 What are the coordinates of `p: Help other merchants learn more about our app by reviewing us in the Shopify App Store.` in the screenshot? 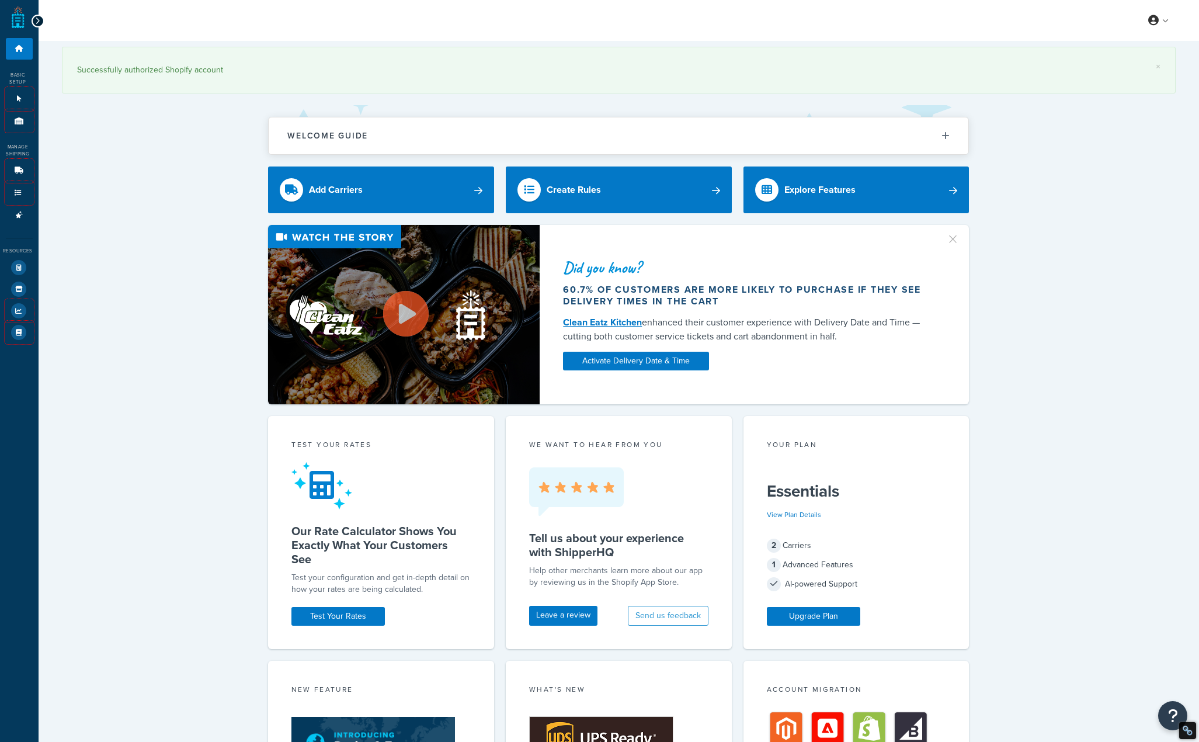 It's located at (619, 576).